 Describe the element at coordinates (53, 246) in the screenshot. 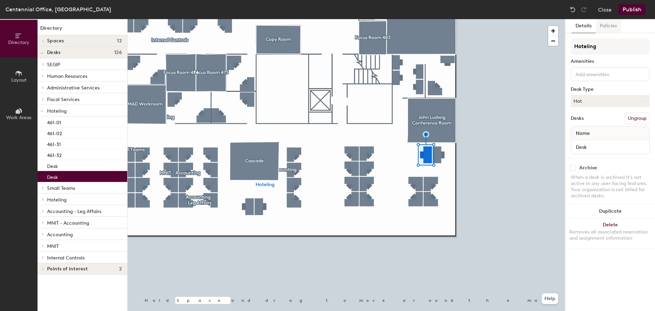

I see `span: MNIT` at that location.